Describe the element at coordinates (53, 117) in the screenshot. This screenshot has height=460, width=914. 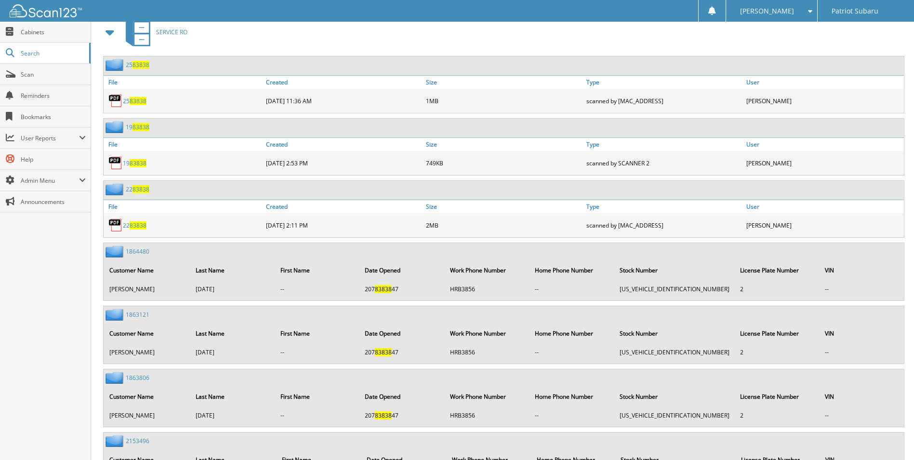
I see `span: Bookmarks` at that location.